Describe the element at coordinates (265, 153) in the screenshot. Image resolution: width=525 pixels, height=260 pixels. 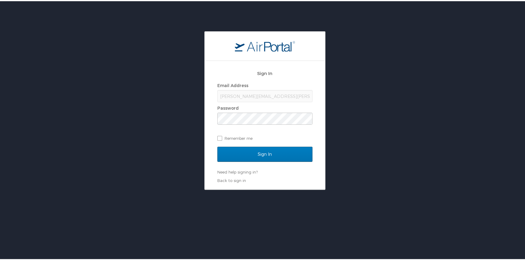
I see `input: Sign In` at that location.